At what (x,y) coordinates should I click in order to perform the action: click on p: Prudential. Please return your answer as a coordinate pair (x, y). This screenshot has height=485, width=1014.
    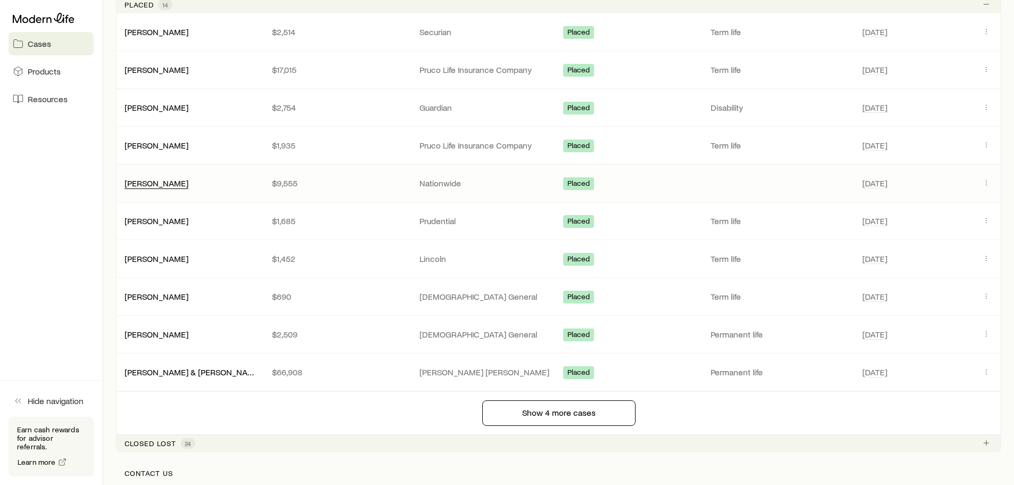
    Looking at the image, I should click on (485, 221).